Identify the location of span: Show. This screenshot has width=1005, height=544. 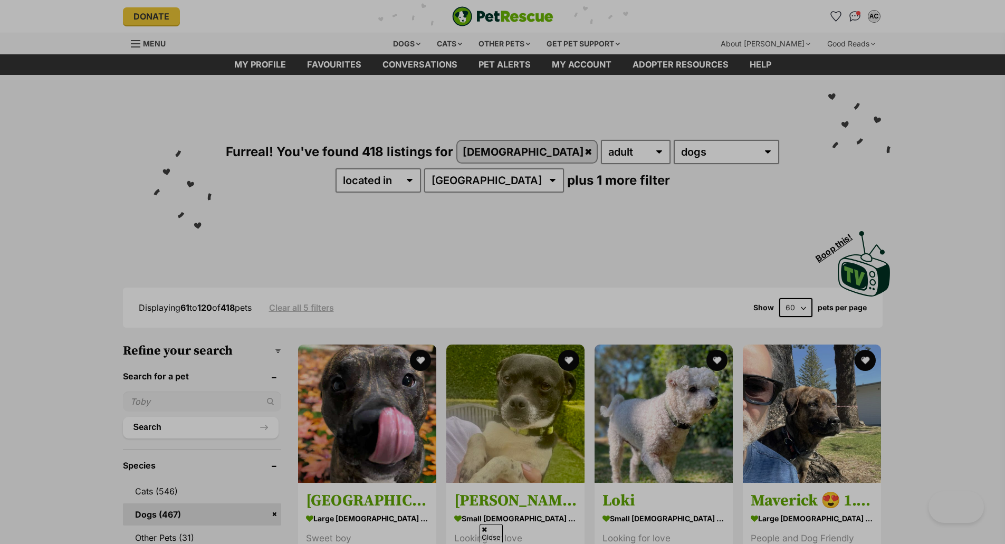
(764, 308).